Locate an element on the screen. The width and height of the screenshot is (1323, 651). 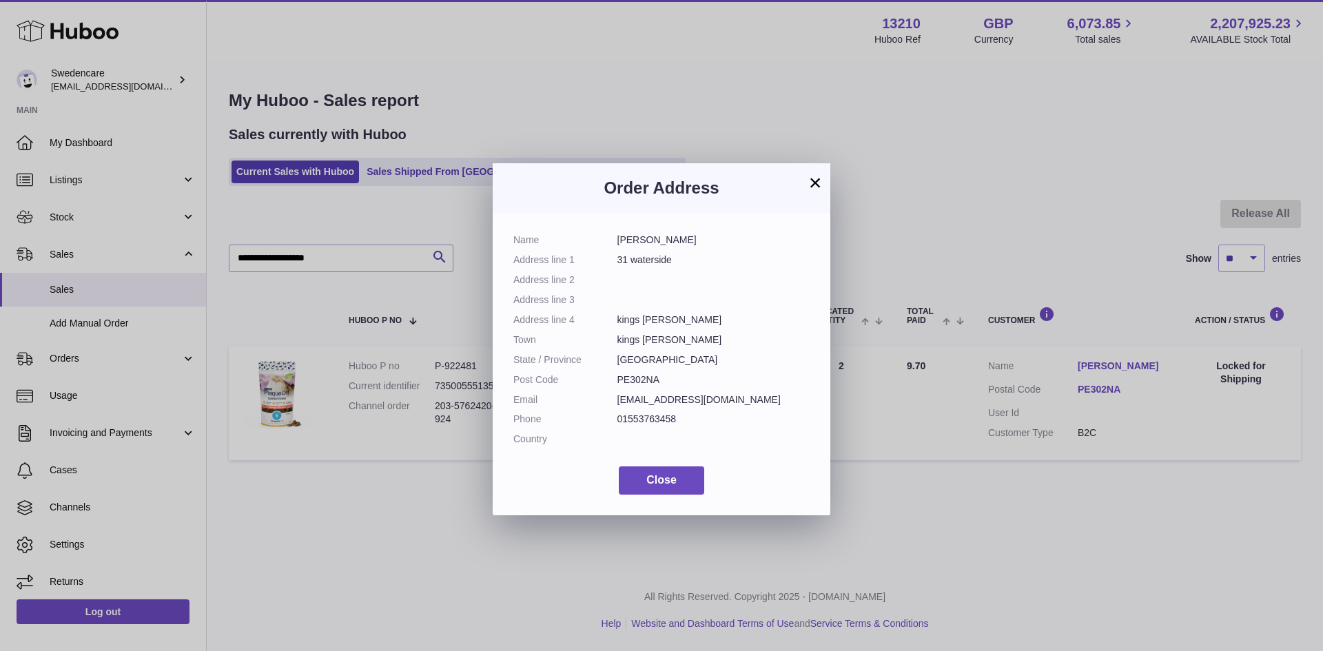
dt: Country is located at coordinates (565, 439).